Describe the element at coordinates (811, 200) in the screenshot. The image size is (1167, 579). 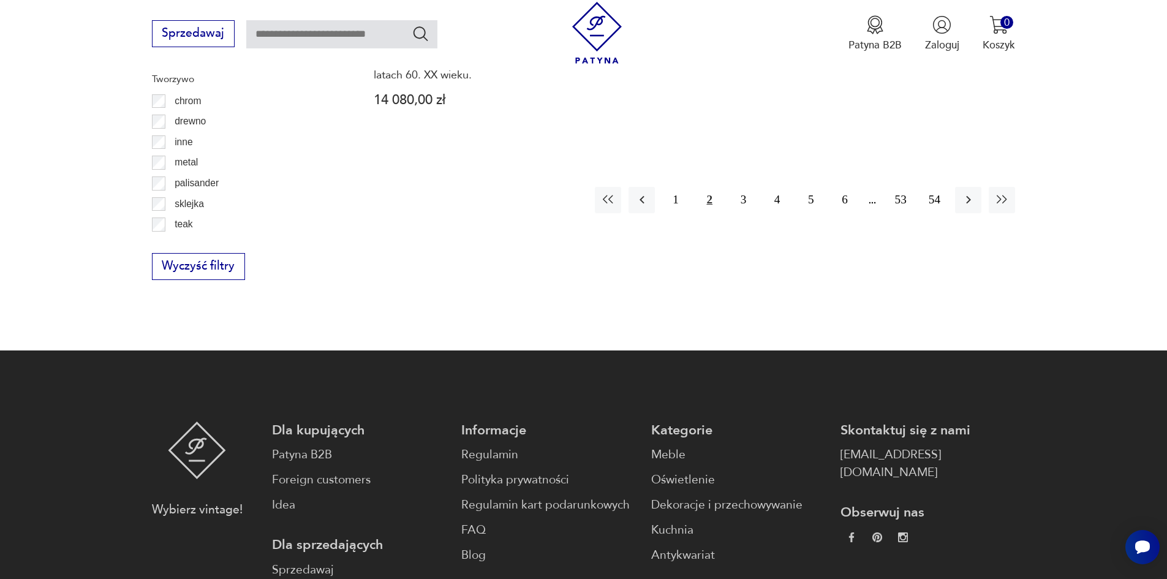
I see `button: 5` at that location.